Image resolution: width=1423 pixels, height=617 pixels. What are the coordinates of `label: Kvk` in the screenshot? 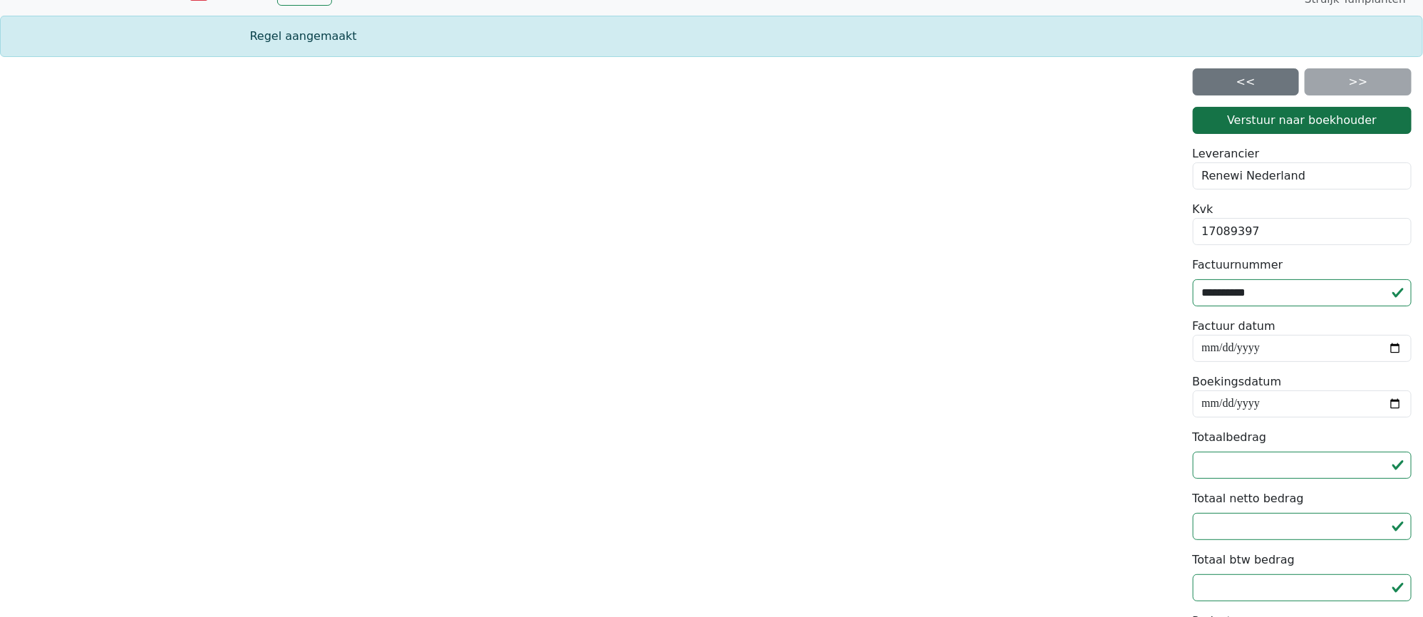 It's located at (1202, 209).